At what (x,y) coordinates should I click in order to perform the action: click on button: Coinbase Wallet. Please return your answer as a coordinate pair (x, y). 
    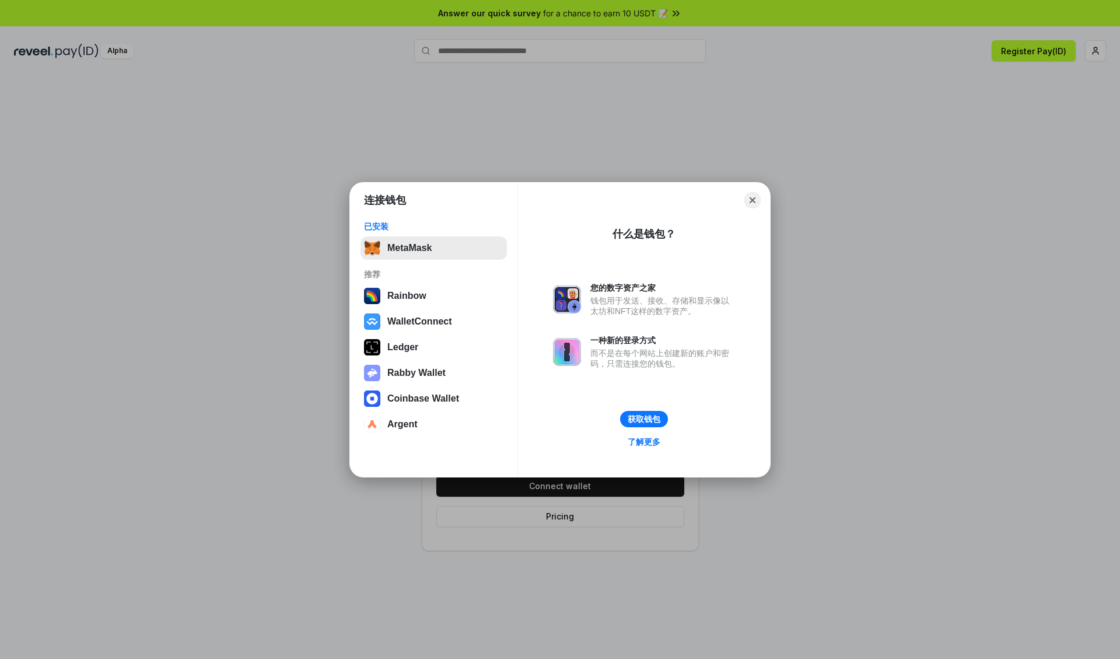
    Looking at the image, I should click on (434, 399).